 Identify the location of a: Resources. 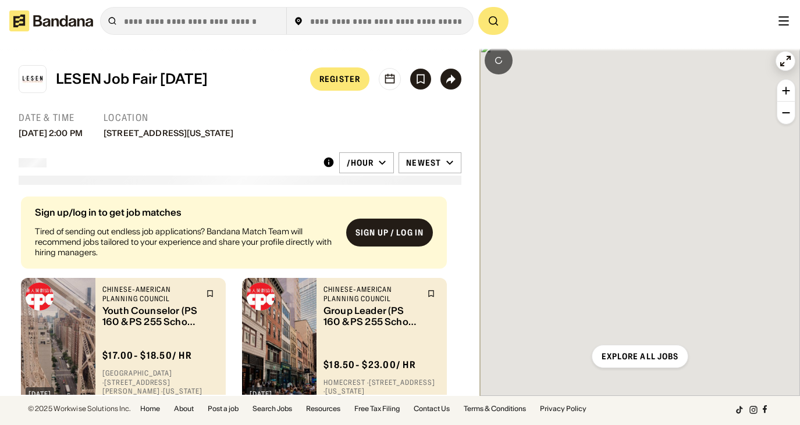
(323, 409).